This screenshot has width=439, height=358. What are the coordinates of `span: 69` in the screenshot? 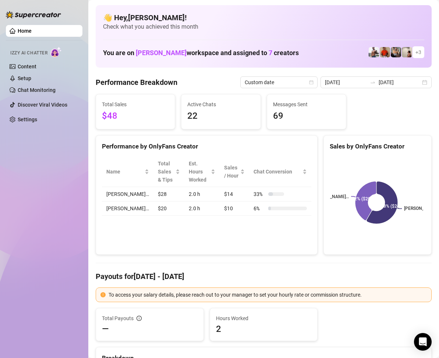 It's located at (306, 116).